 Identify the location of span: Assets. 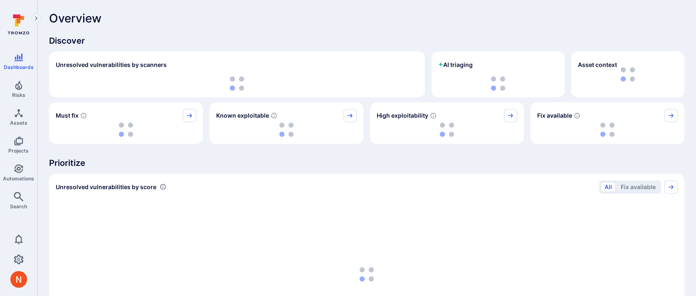
(19, 123).